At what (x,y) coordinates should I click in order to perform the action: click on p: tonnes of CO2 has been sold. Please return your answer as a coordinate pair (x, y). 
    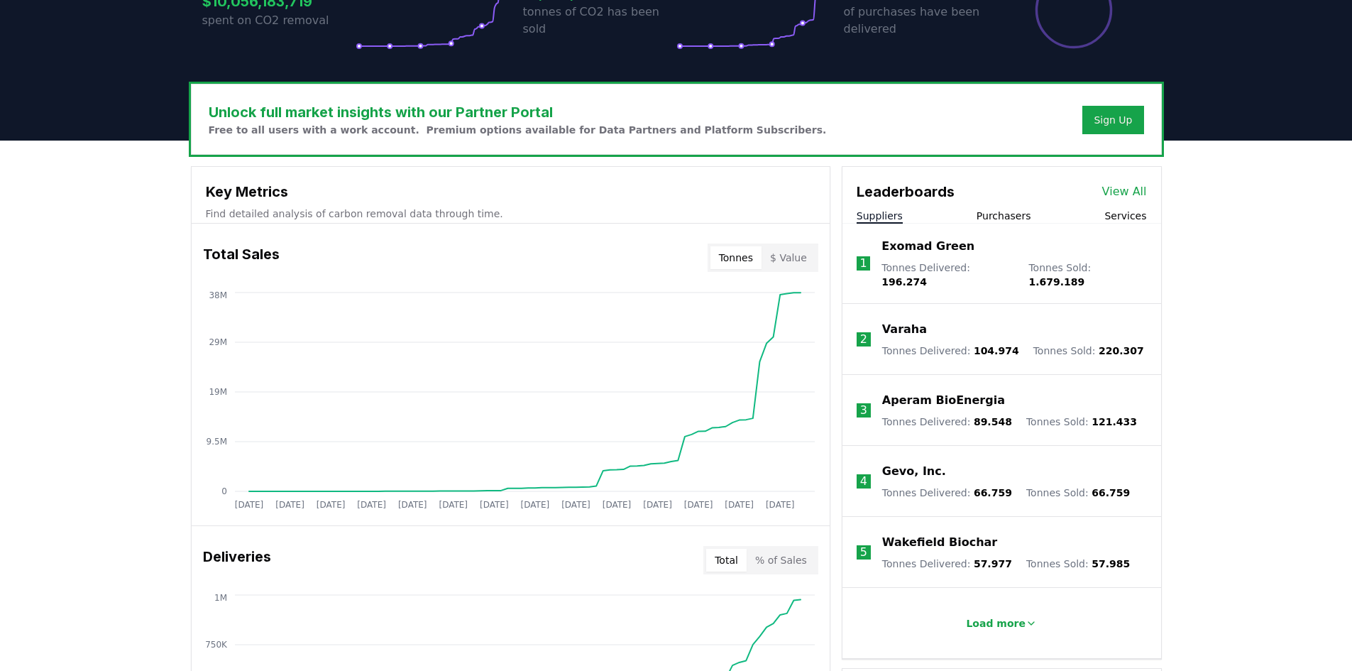
    Looking at the image, I should click on (600, 21).